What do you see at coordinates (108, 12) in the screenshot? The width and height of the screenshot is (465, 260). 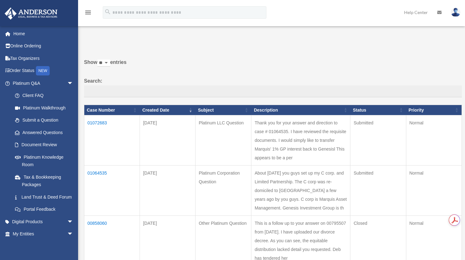 I see `i: search` at bounding box center [108, 12].